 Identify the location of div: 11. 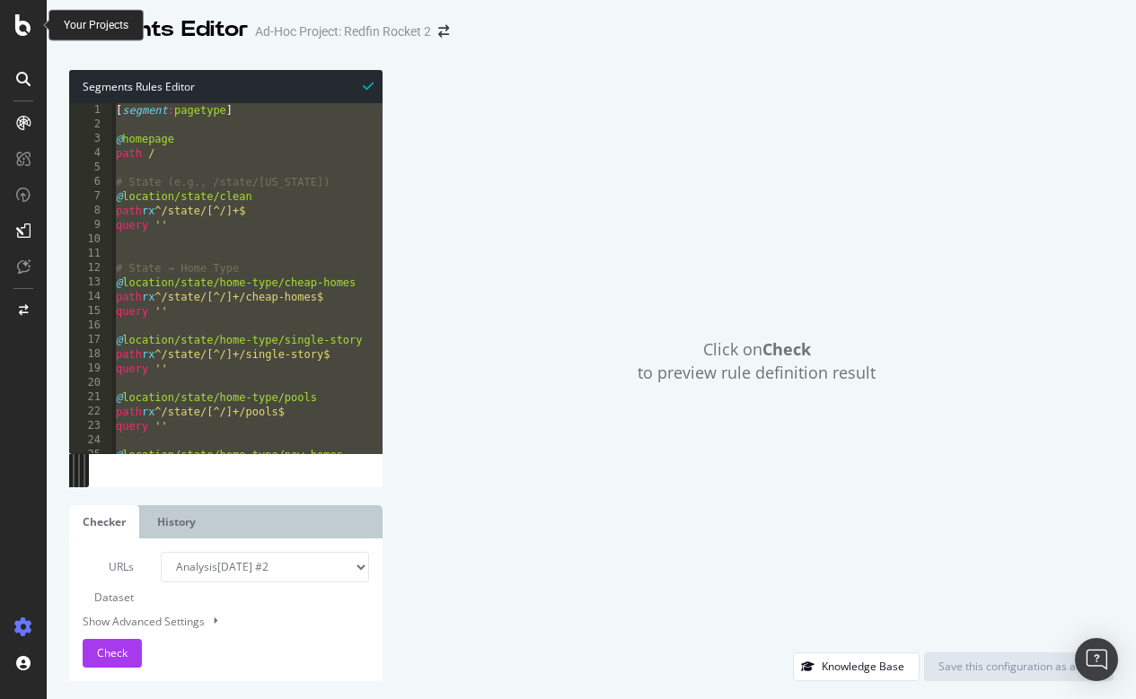
(91, 254).